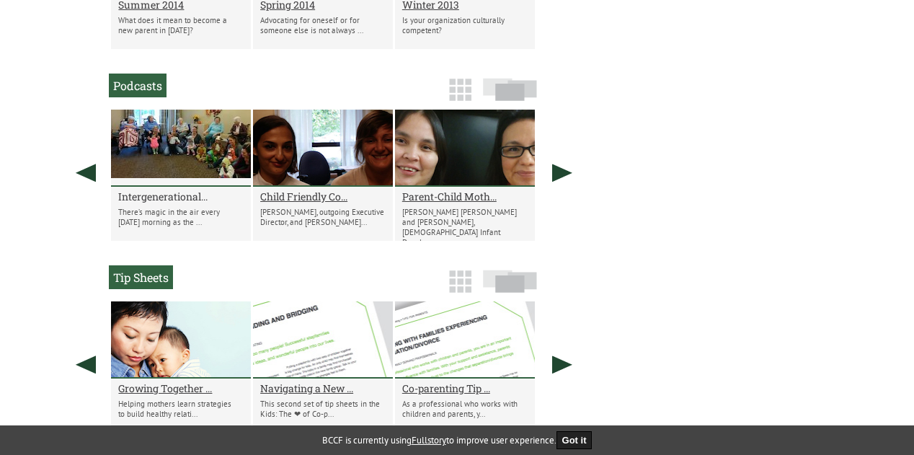  What do you see at coordinates (465, 25) in the screenshot?
I see `p: Is your organization culturally competent?` at bounding box center [465, 25].